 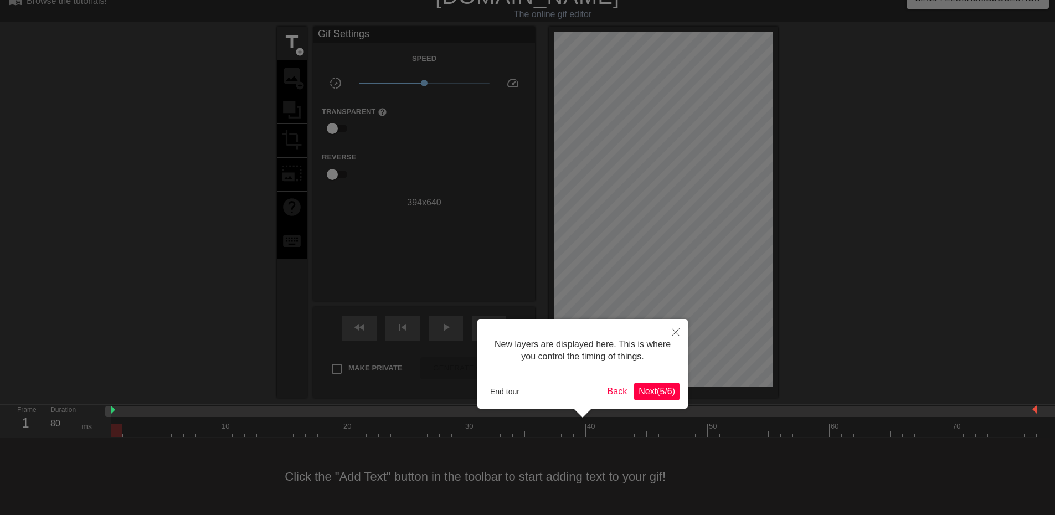 I want to click on div: New layers are displayed here. This is where you control the timing of things., so click(x=583, y=351).